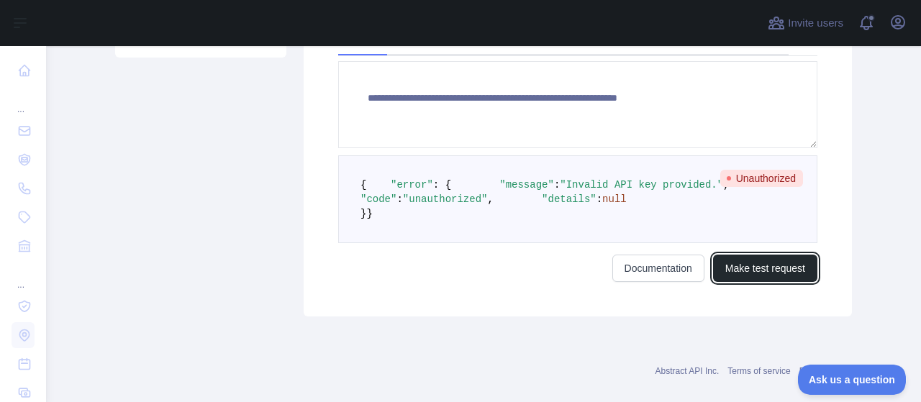  What do you see at coordinates (758, 371) in the screenshot?
I see `a: Terms of service` at bounding box center [758, 371].